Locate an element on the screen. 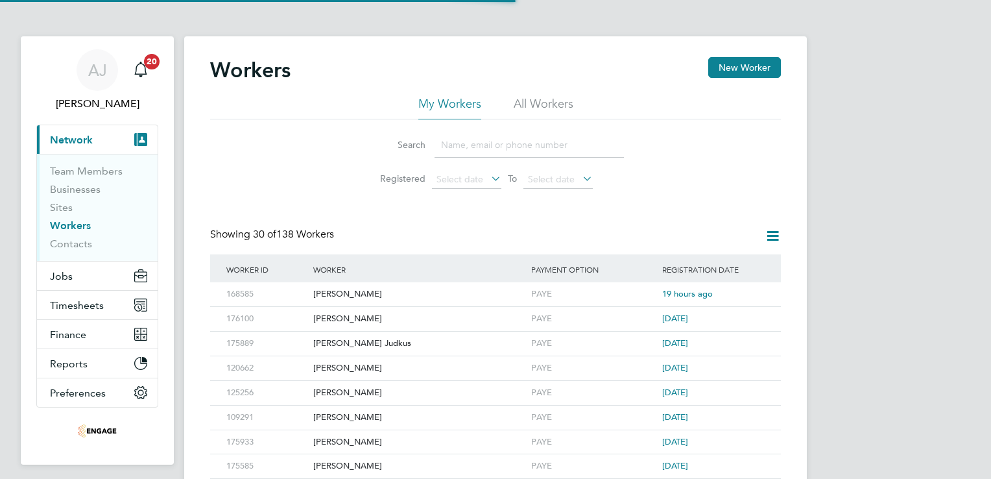 The height and width of the screenshot is (479, 991). span: Reports is located at coordinates (69, 363).